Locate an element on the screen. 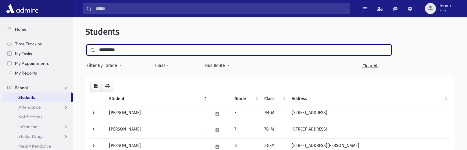 This screenshot has height=150, width=467. img: AdmirePro is located at coordinates (22, 9).